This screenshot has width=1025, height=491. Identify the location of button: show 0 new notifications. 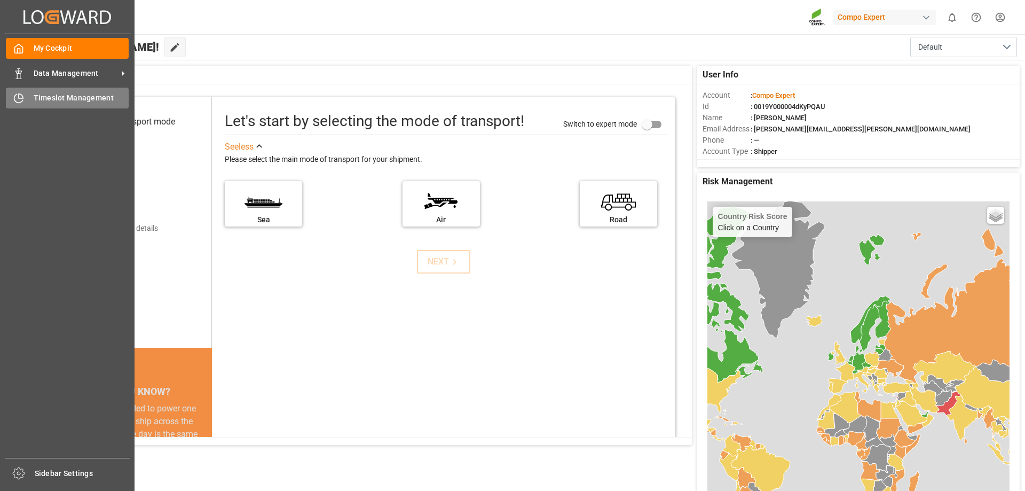
(952, 17).